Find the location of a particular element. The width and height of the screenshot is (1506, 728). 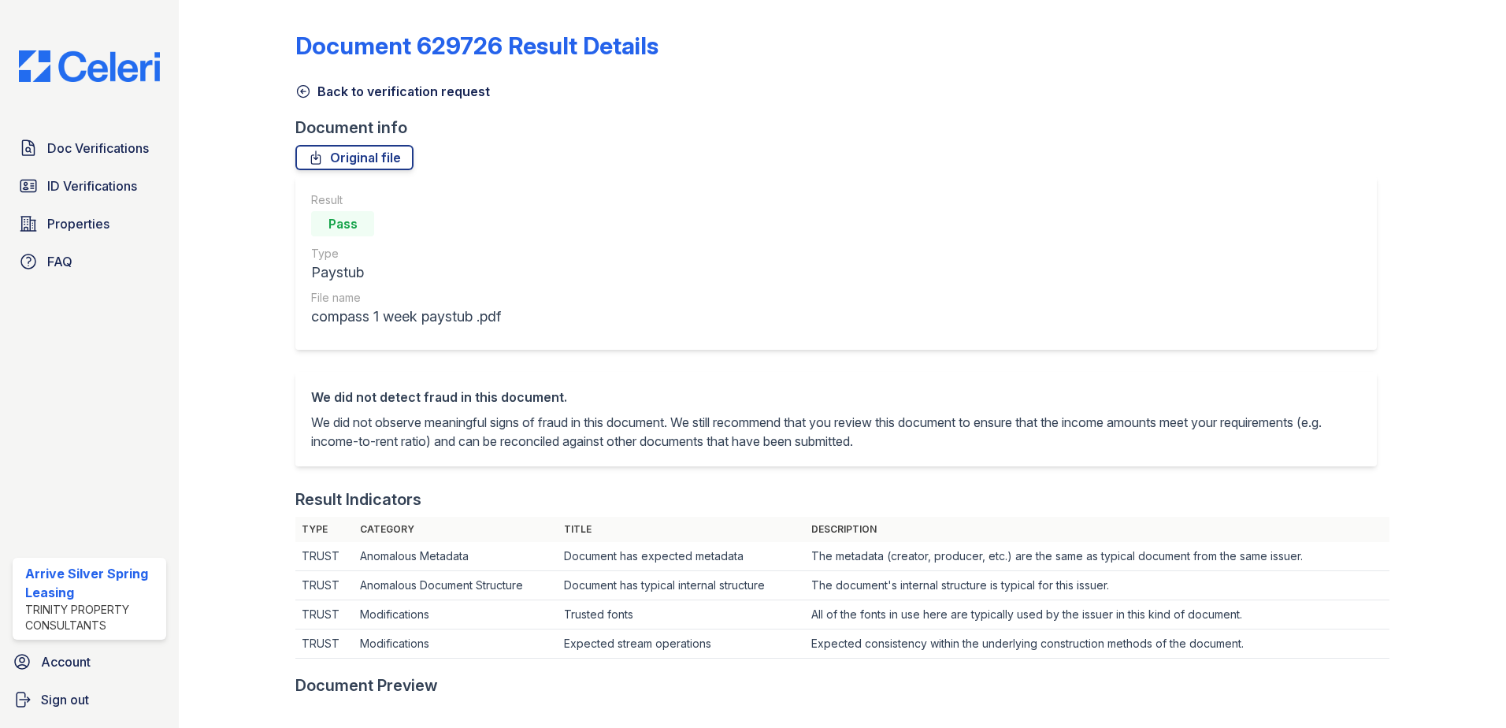

th: Type is located at coordinates (324, 529).